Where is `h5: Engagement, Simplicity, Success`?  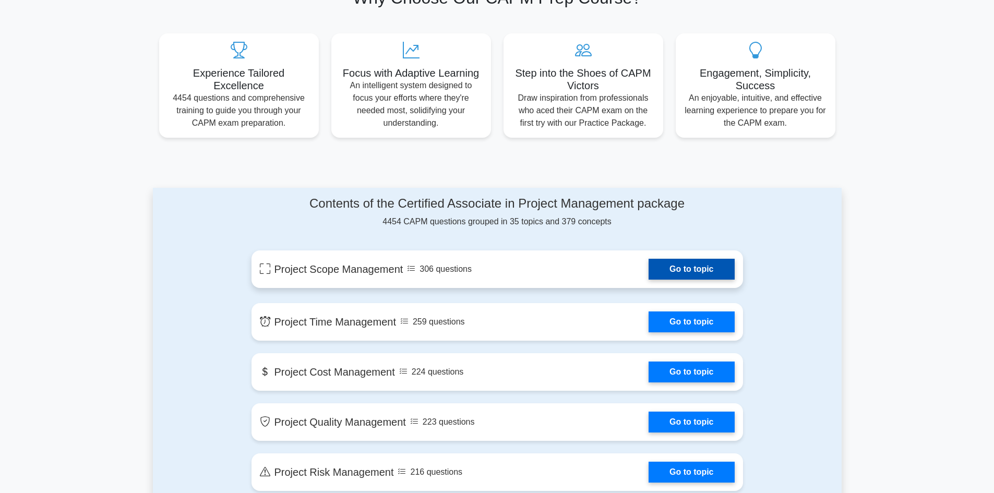 h5: Engagement, Simplicity, Success is located at coordinates (755, 79).